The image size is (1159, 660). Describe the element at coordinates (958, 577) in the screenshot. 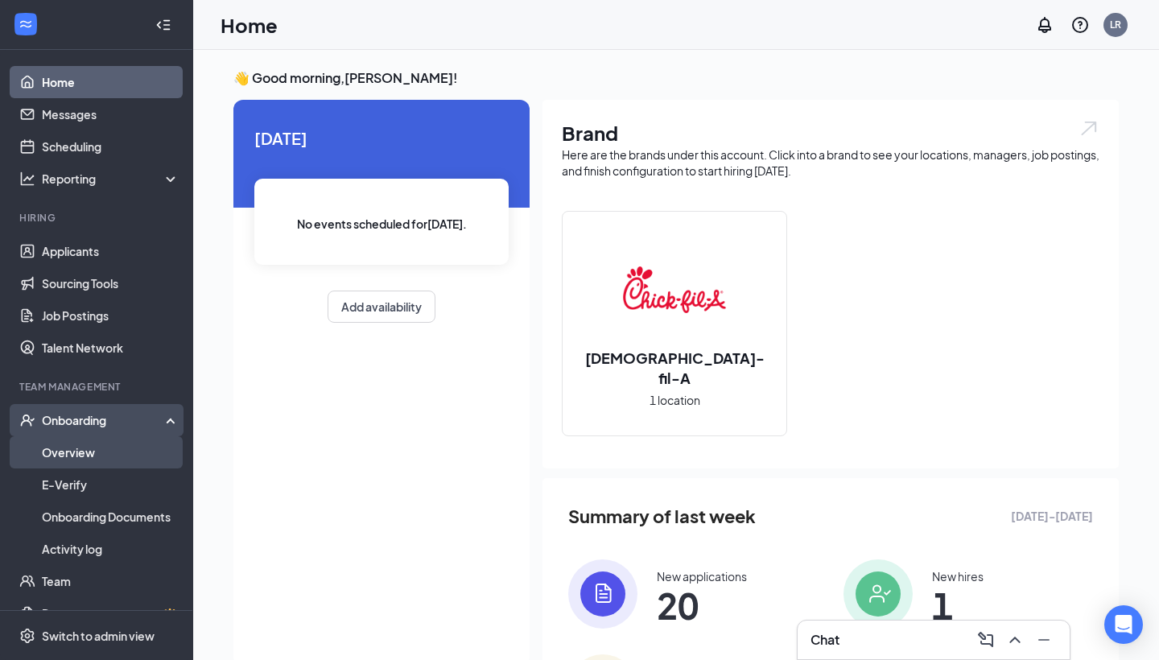

I see `div: New hires` at that location.